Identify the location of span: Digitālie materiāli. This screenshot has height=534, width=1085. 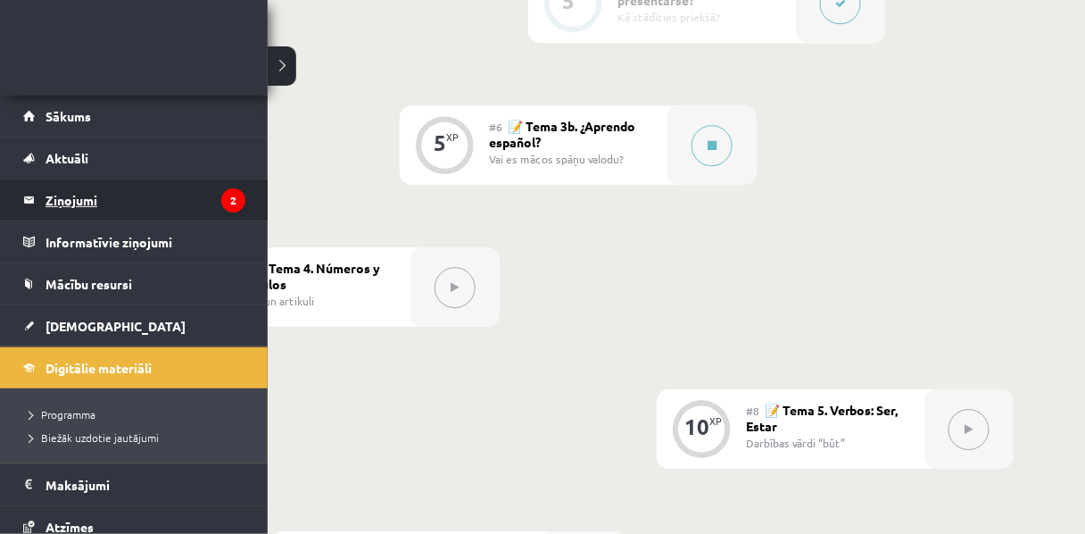
(98, 368).